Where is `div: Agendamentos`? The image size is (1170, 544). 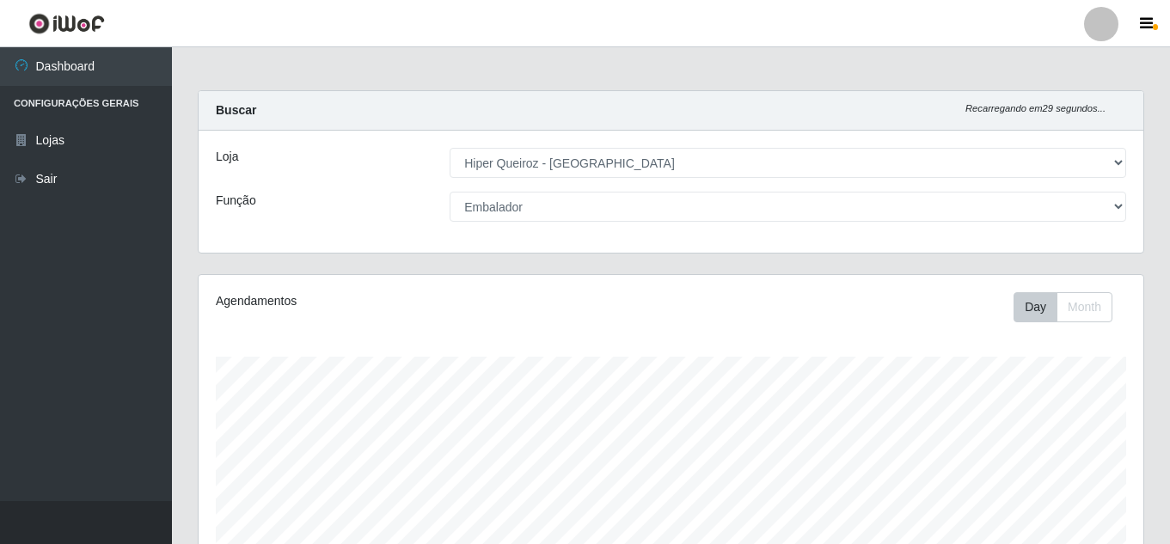 div: Agendamentos is located at coordinates (398, 301).